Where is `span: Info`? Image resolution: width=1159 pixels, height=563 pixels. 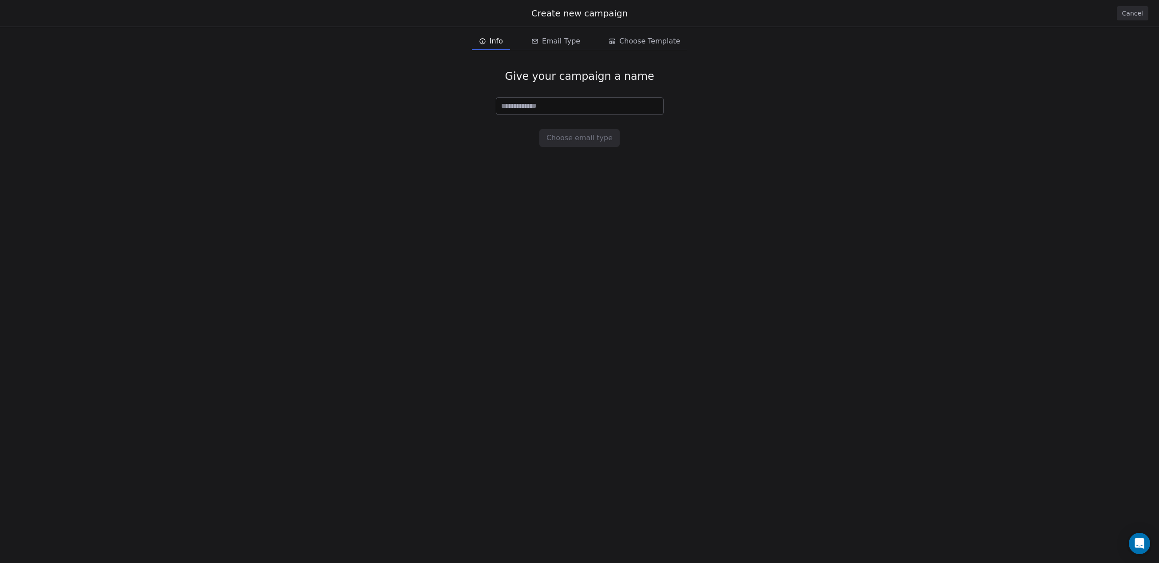 span: Info is located at coordinates (496, 41).